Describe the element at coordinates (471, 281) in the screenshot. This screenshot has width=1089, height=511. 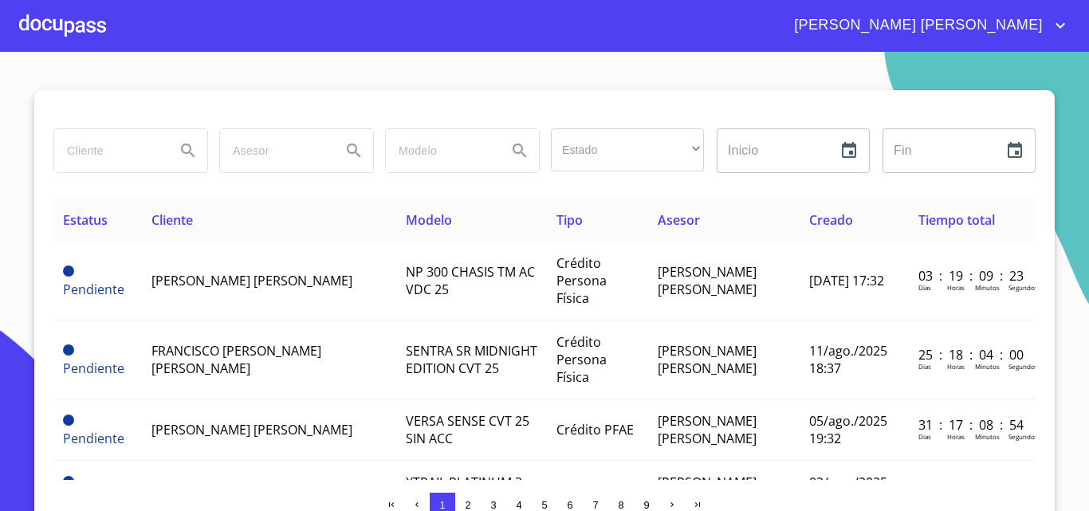
I see `span: NP 300 CHASIS TM AC VDC 25` at that location.